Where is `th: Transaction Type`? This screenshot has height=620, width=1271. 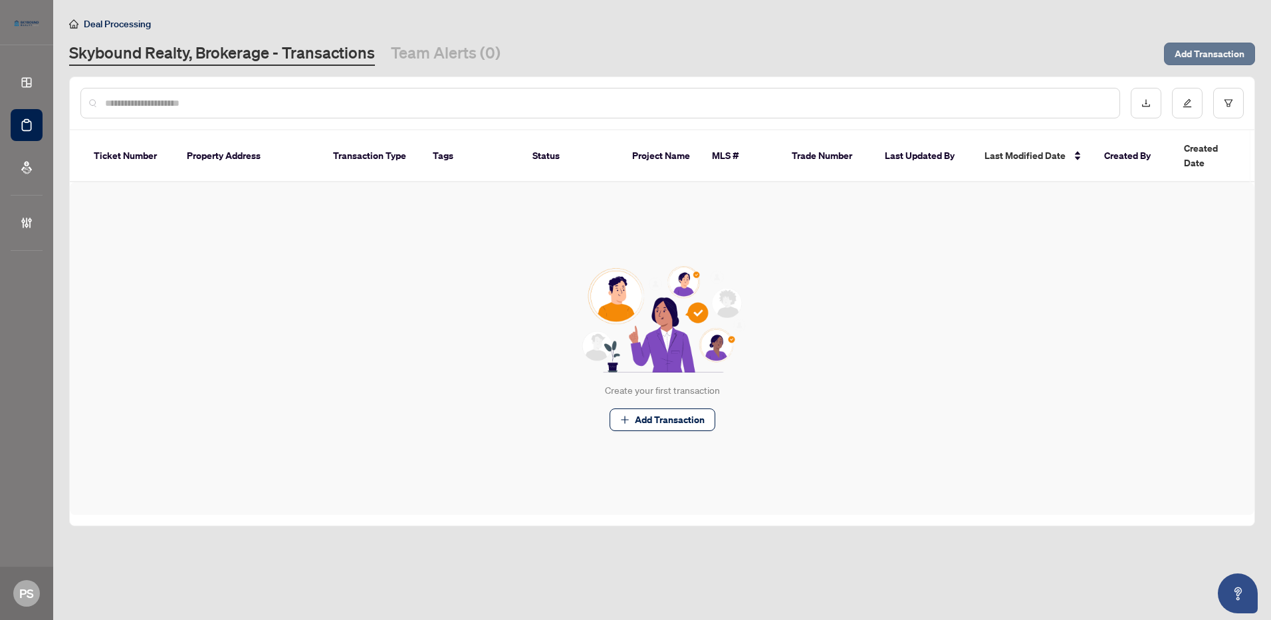
th: Transaction Type is located at coordinates (372, 156).